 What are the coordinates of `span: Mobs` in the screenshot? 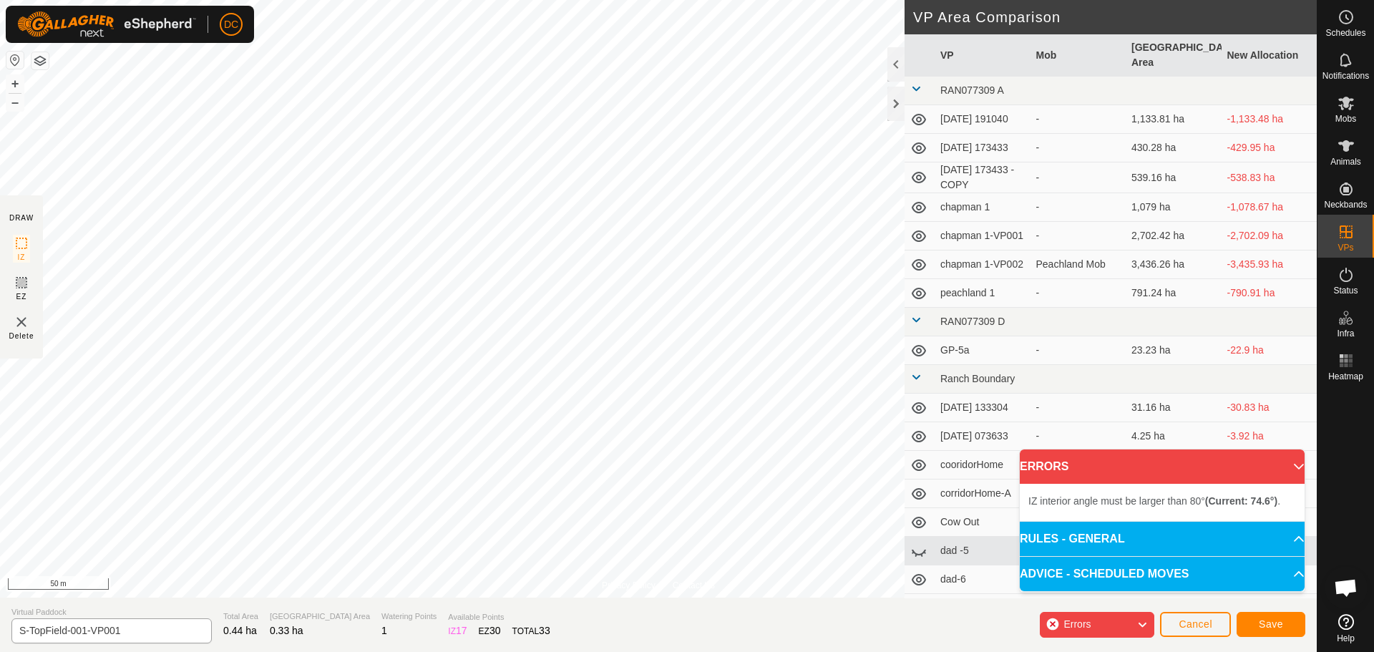 It's located at (1346, 119).